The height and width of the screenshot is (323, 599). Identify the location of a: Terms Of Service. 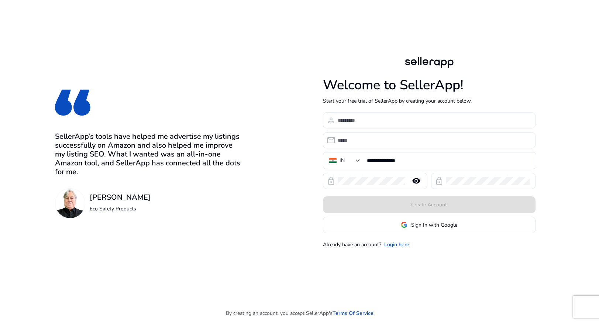
(353, 313).